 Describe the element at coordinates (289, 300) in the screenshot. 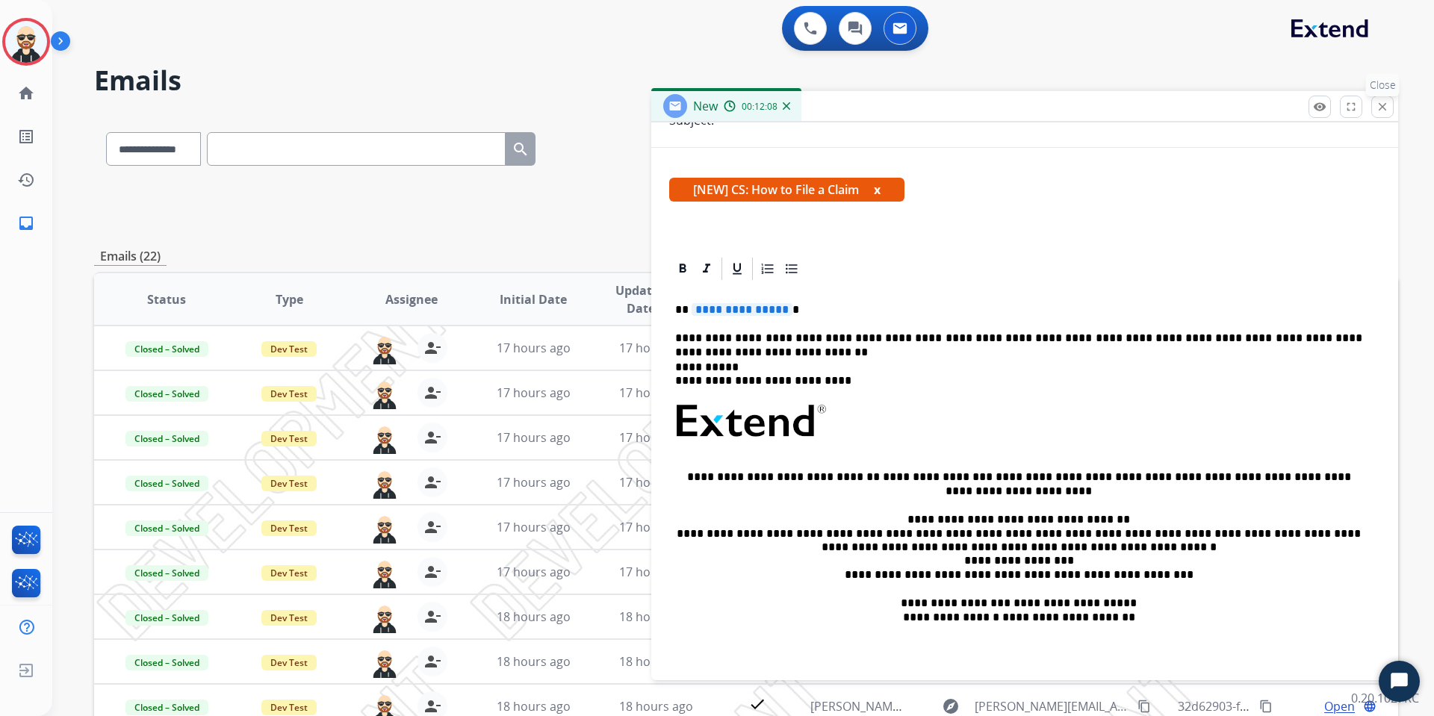

I see `span: Type` at that location.